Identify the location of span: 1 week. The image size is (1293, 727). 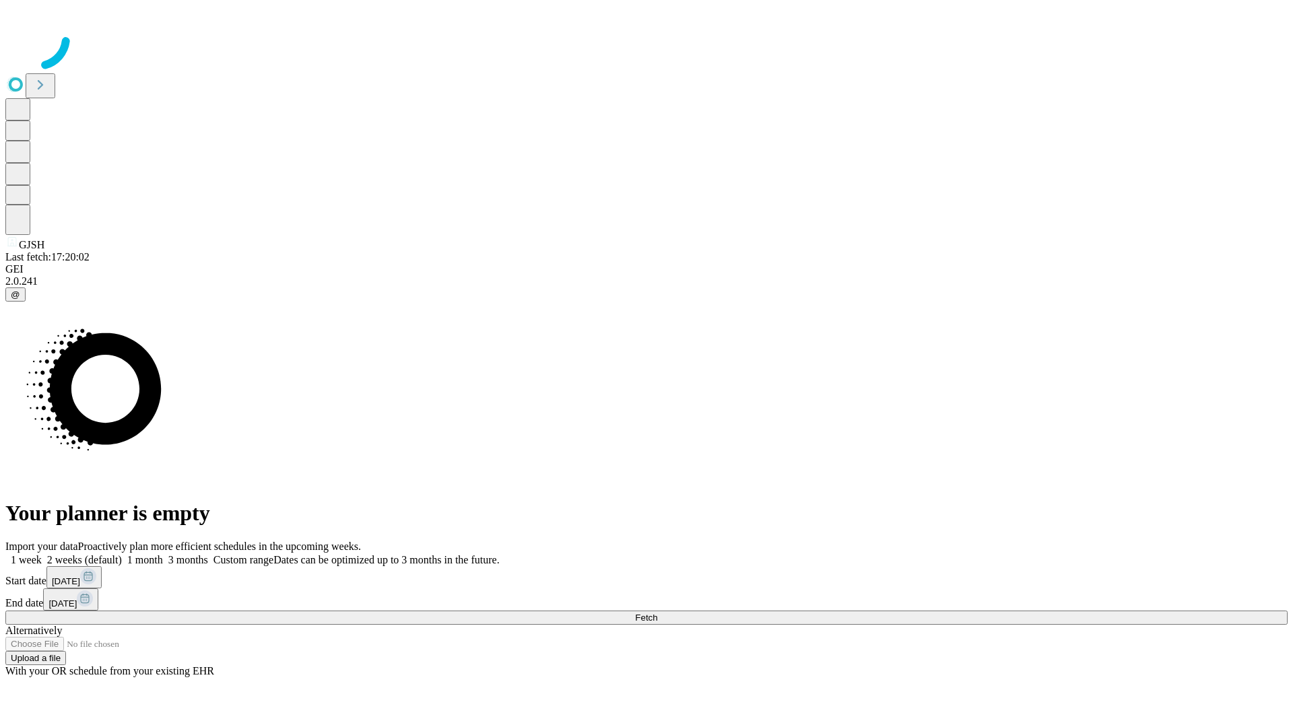
(26, 560).